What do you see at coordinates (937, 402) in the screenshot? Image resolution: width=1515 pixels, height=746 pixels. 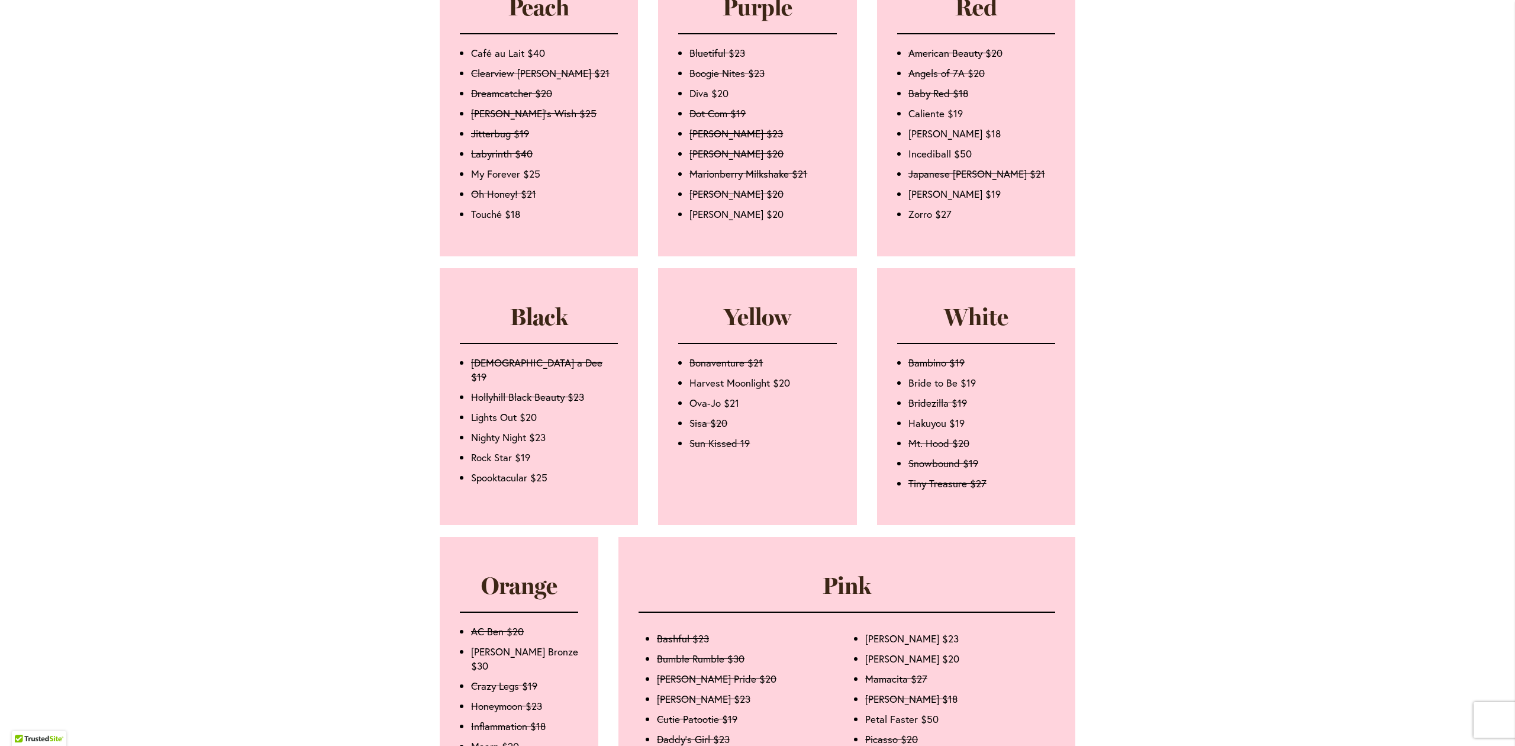 I see `s: Bridezilla $19` at bounding box center [937, 402].